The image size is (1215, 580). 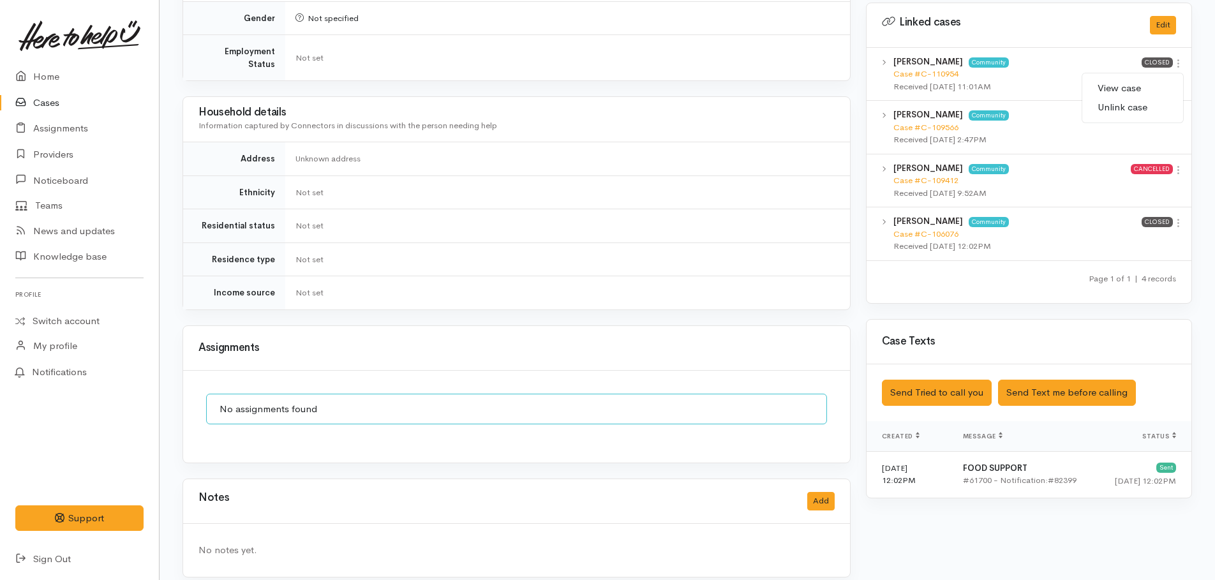 I want to click on div: Unknown address, so click(x=565, y=159).